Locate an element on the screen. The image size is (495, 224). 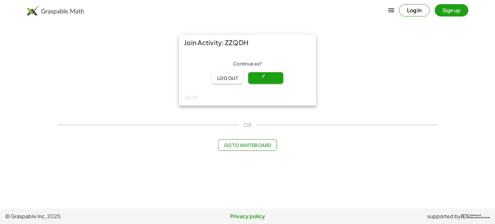
a: IESInstitute ofEducation Sciences is located at coordinates (475, 216).